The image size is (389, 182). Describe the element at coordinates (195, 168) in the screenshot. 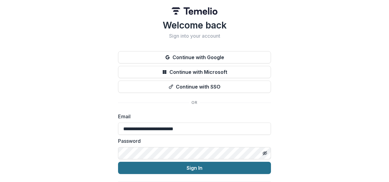

I see `button: Sign In` at that location.